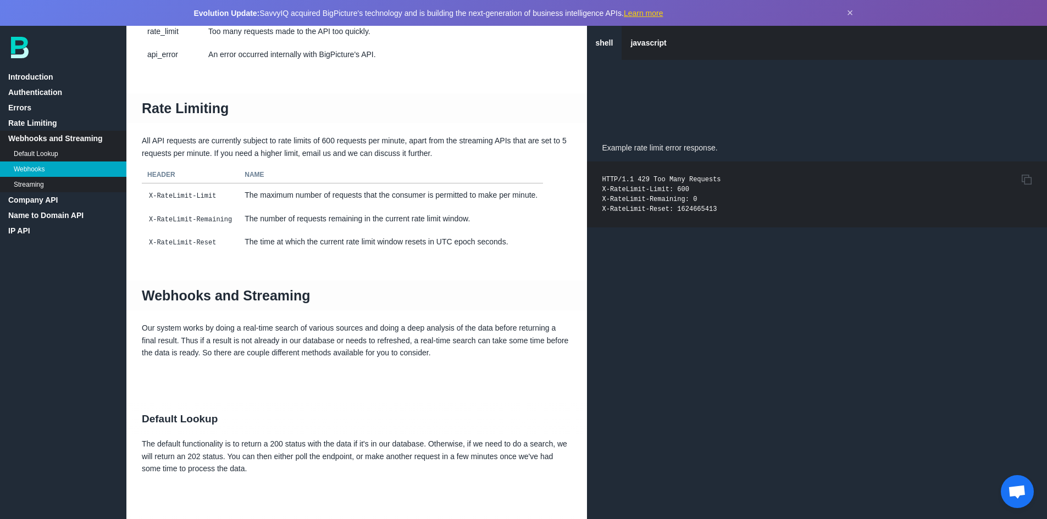  Describe the element at coordinates (357, 420) in the screenshot. I see `h2: Default Lookup` at that location.